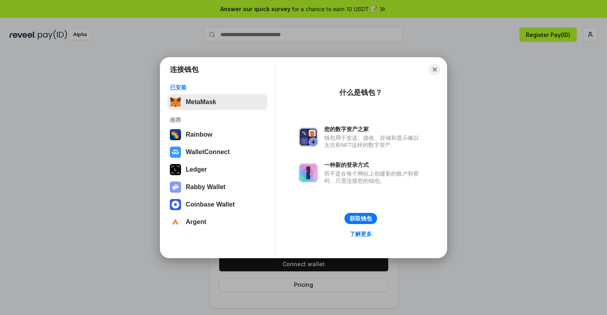 The width and height of the screenshot is (607, 315). Describe the element at coordinates (374, 177) in the screenshot. I see `div: 而不是在每个网站上创建新的账户和密码，只需连接您的钱包。` at that location.